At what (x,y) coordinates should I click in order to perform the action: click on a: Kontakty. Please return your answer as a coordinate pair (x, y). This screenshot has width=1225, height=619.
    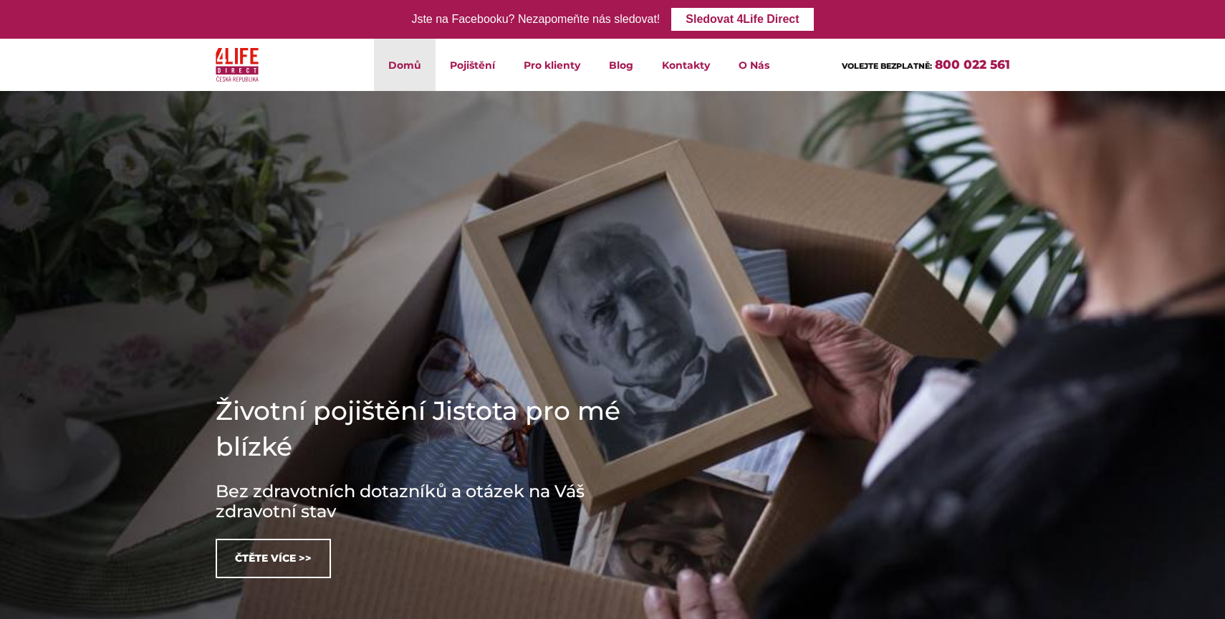
    Looking at the image, I should click on (686, 64).